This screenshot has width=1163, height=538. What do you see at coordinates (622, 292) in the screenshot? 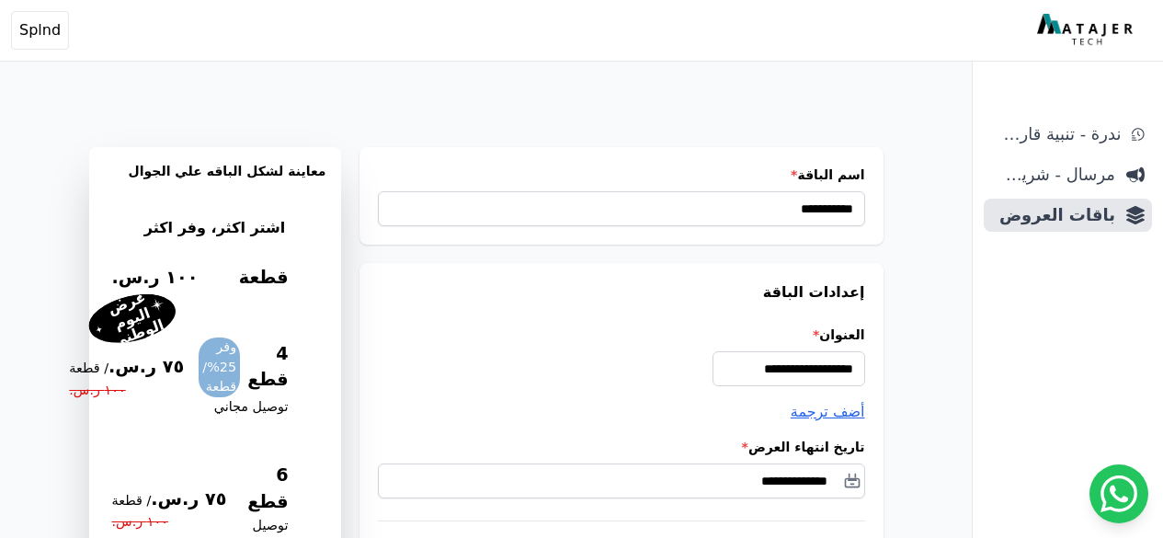
I see `h3: إعدادات الباقة` at bounding box center [622, 292].